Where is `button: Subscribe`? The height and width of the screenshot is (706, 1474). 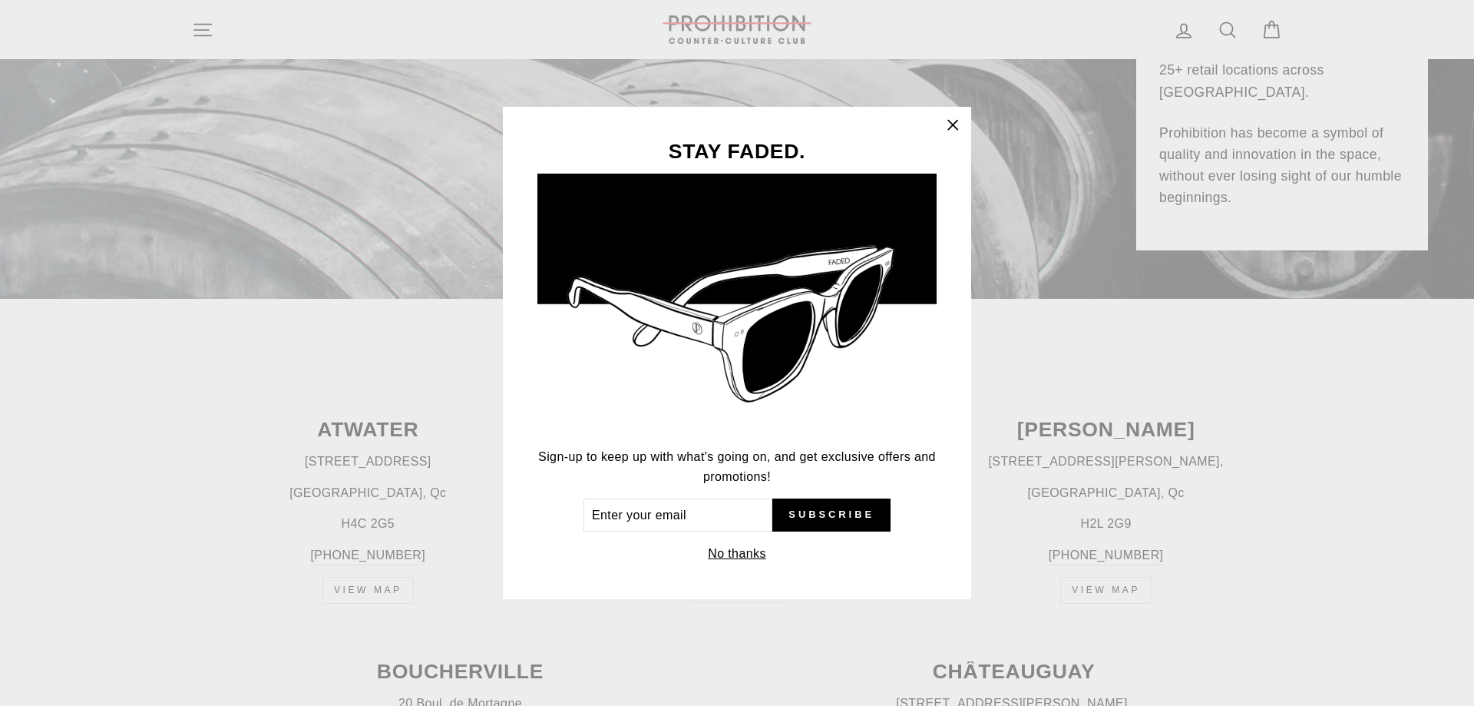
button: Subscribe is located at coordinates (831, 515).